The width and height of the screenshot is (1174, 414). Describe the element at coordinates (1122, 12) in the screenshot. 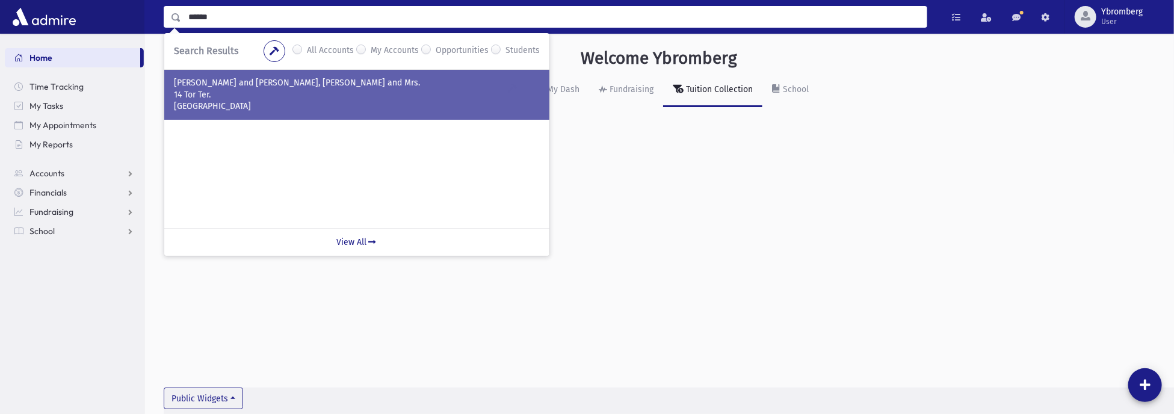

I see `span: Ybromberg` at that location.